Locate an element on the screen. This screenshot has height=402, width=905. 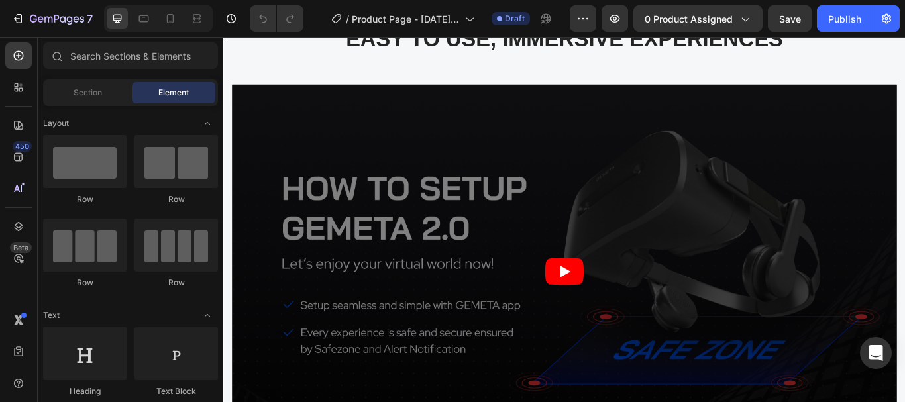
button: Publish is located at coordinates (845, 19).